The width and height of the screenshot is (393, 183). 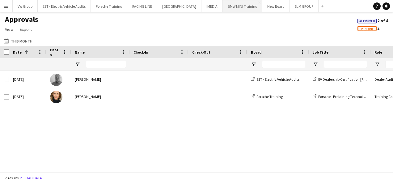 What do you see at coordinates (31, 178) in the screenshot?
I see `button: Reload data` at bounding box center [31, 178].